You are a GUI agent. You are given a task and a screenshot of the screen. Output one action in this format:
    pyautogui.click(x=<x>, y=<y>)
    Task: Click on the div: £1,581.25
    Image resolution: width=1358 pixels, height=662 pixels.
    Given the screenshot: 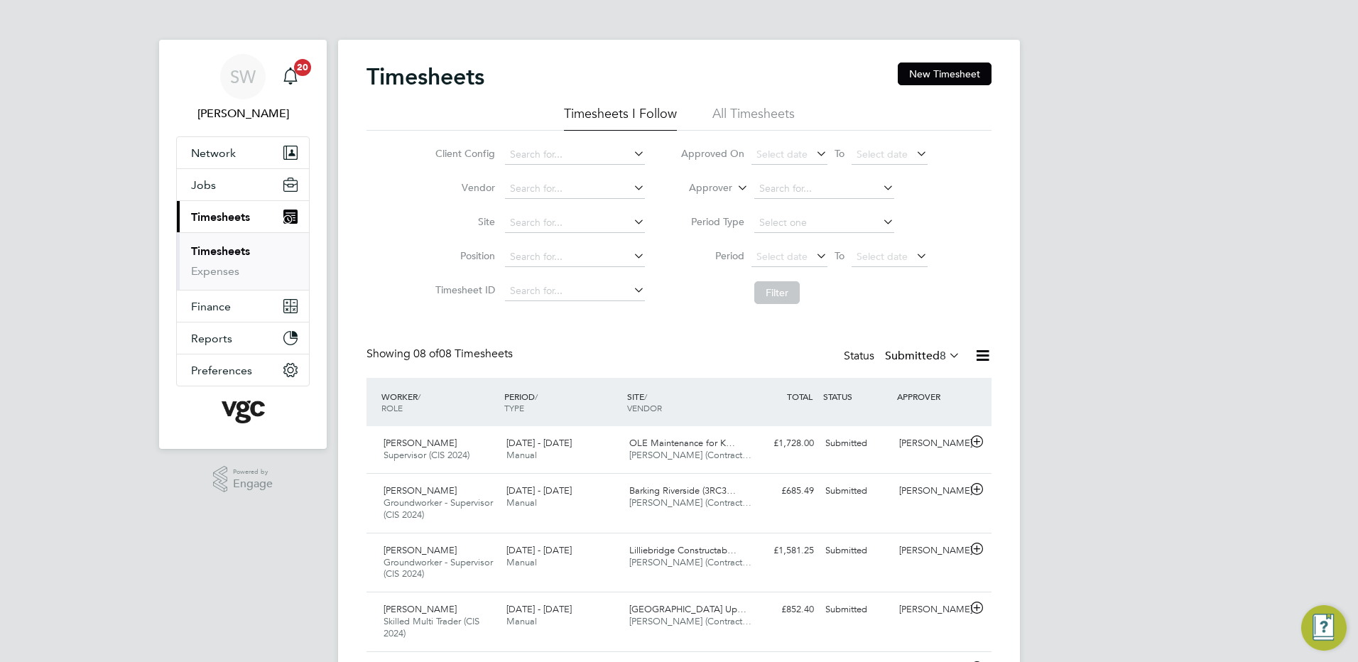 What is the action you would take?
    pyautogui.click(x=783, y=550)
    